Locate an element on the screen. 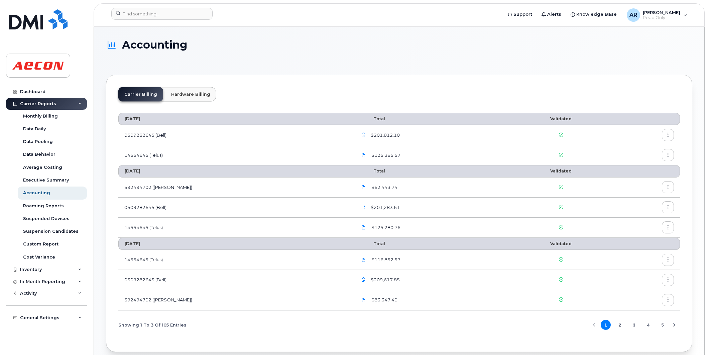  a: Hardware Billing is located at coordinates (191, 94).